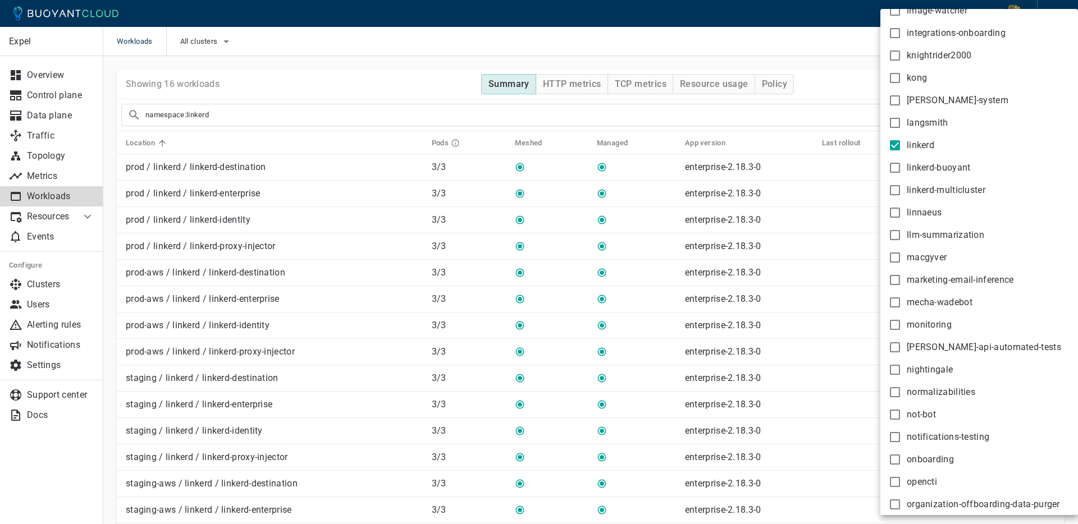 Image resolution: width=1078 pixels, height=524 pixels. What do you see at coordinates (926, 258) in the screenshot?
I see `span: macgyver` at bounding box center [926, 258].